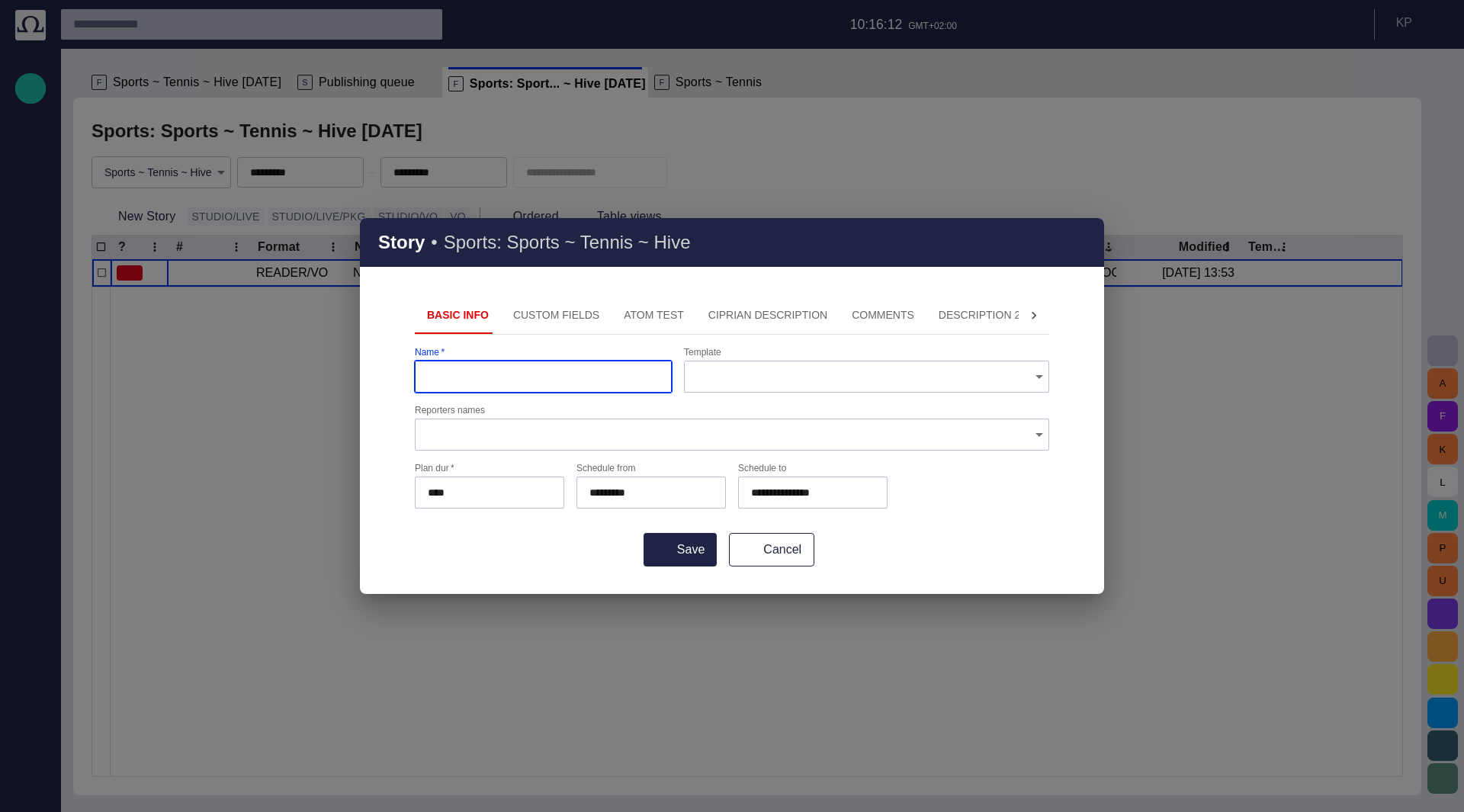  I want to click on label: Plan dur, so click(434, 468).